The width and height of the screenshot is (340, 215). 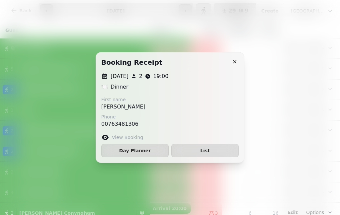 What do you see at coordinates (205, 151) in the screenshot?
I see `span: List` at bounding box center [205, 151].